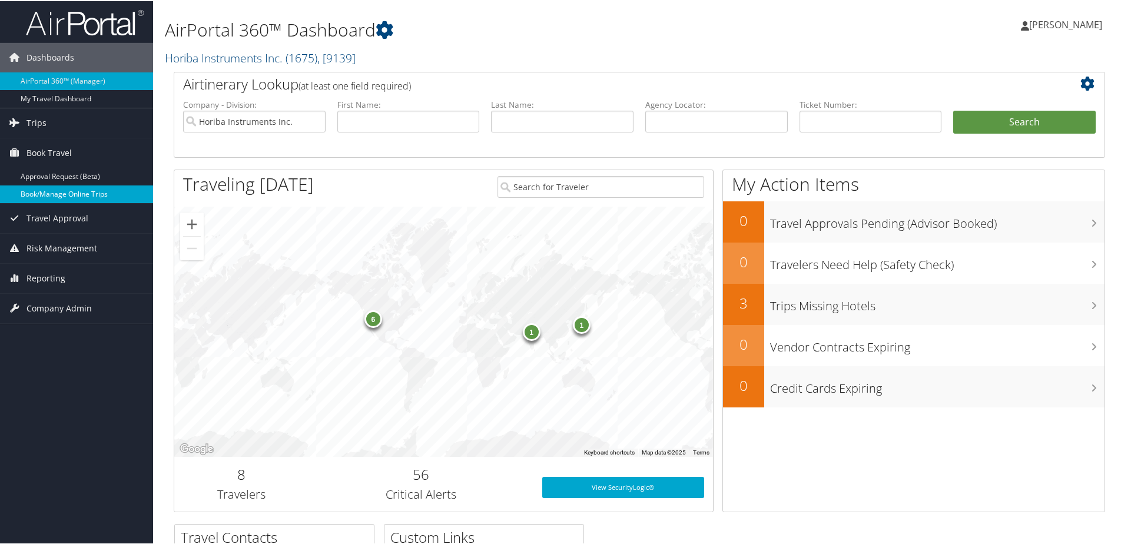 Image resolution: width=1121 pixels, height=544 pixels. What do you see at coordinates (871, 104) in the screenshot?
I see `label: Ticket Number:` at bounding box center [871, 104].